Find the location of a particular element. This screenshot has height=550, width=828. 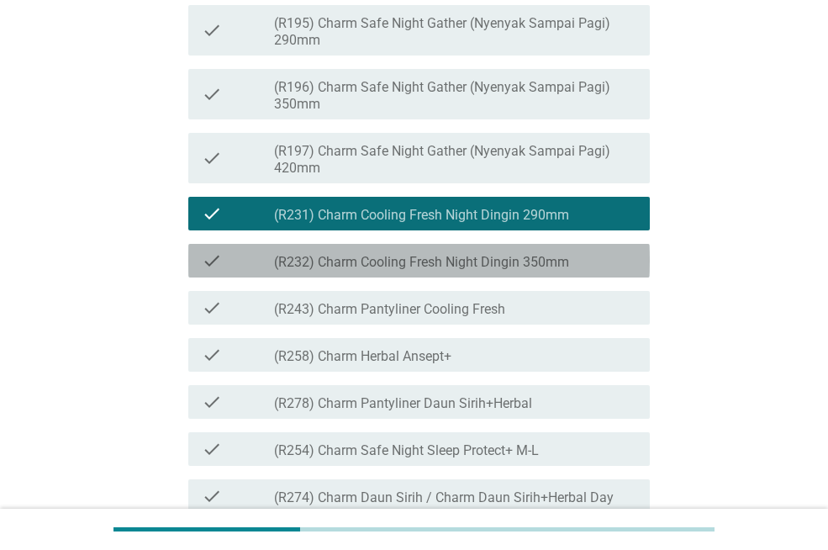

label: (R197) Charm Safe Night Gather (Nyenyak Sampai Pagi) 420mm is located at coordinates (455, 160).